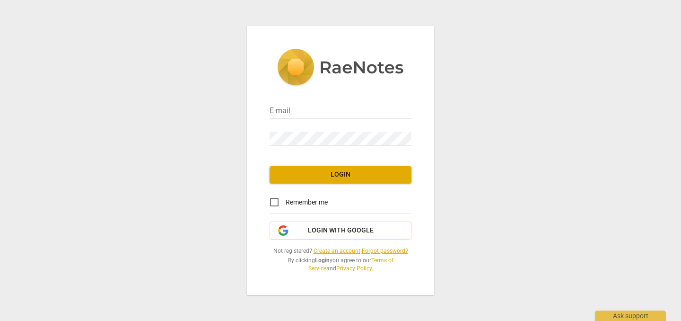 The height and width of the screenshot is (321, 681). What do you see at coordinates (340, 230) in the screenshot?
I see `span: Login with Google` at bounding box center [340, 230].